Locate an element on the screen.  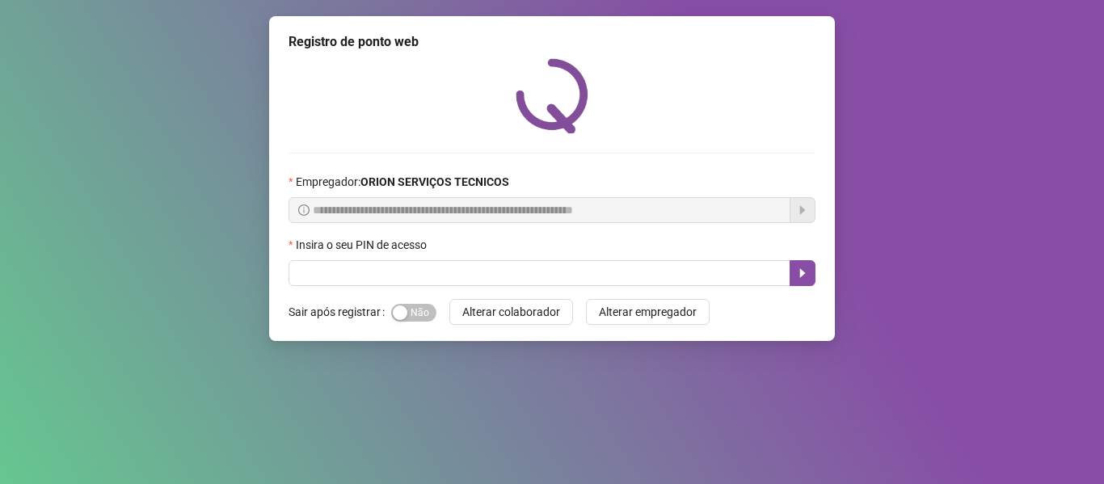
button: Alterar empregador is located at coordinates (648, 312).